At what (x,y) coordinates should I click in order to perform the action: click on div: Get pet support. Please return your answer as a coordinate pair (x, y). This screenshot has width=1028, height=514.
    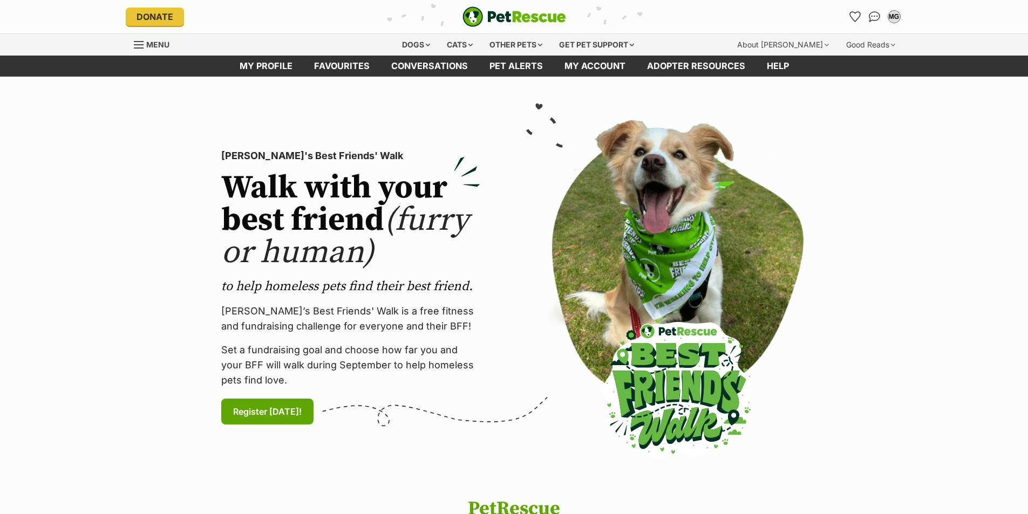
    Looking at the image, I should click on (596, 45).